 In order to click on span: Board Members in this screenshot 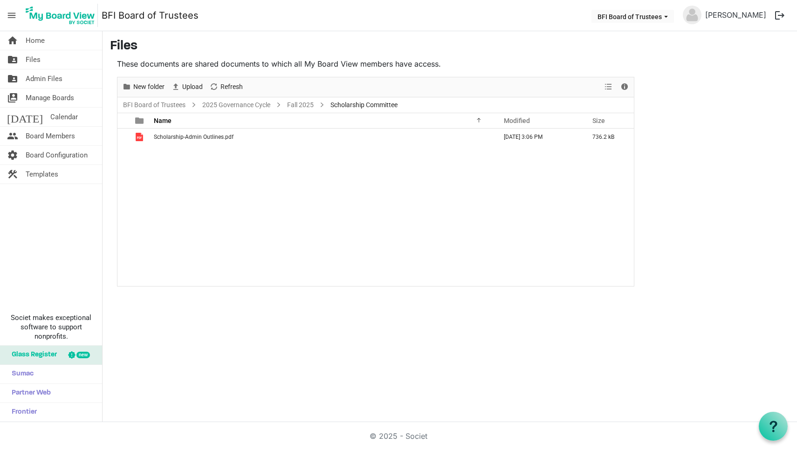, I will do `click(50, 136)`.